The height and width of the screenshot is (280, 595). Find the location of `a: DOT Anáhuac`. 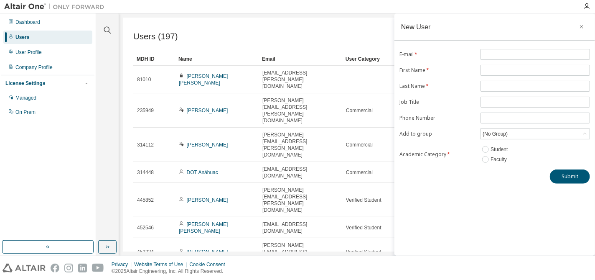

a: DOT Anáhuac is located at coordinates (202, 172).